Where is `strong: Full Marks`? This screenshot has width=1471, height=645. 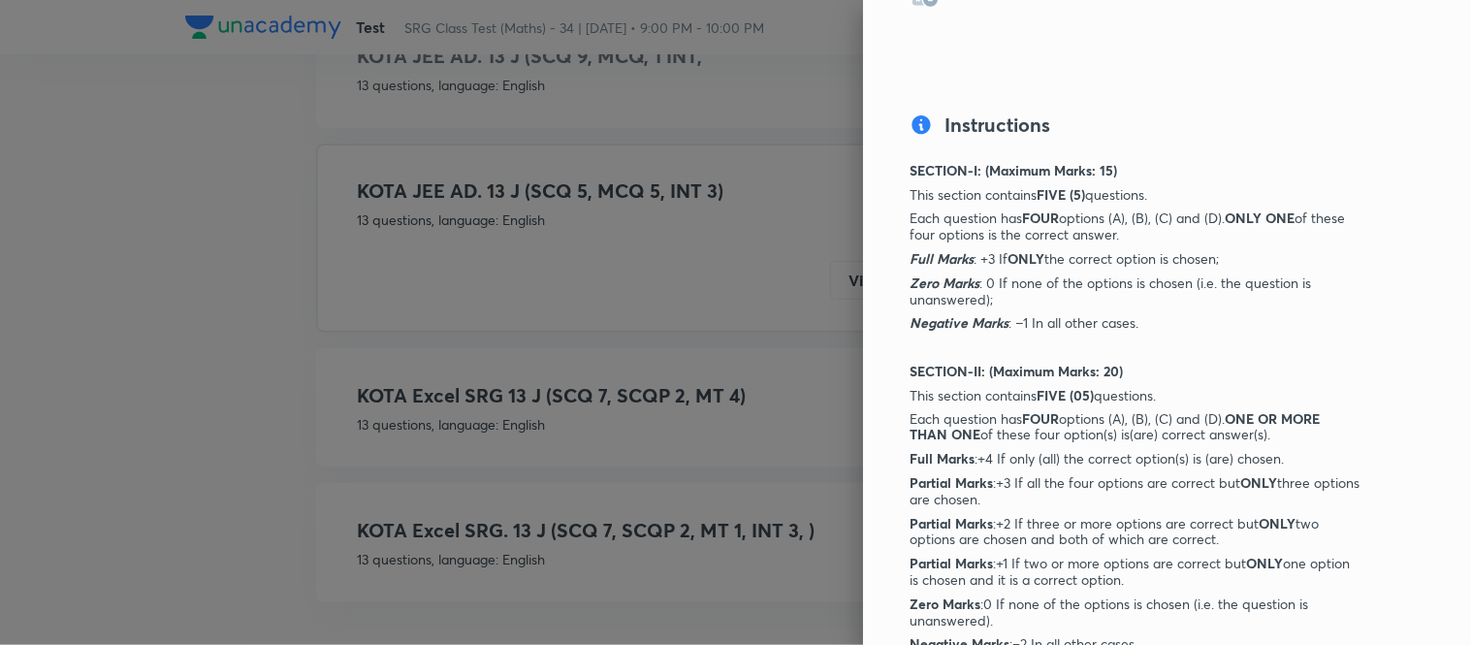 strong: Full Marks is located at coordinates (942, 459).